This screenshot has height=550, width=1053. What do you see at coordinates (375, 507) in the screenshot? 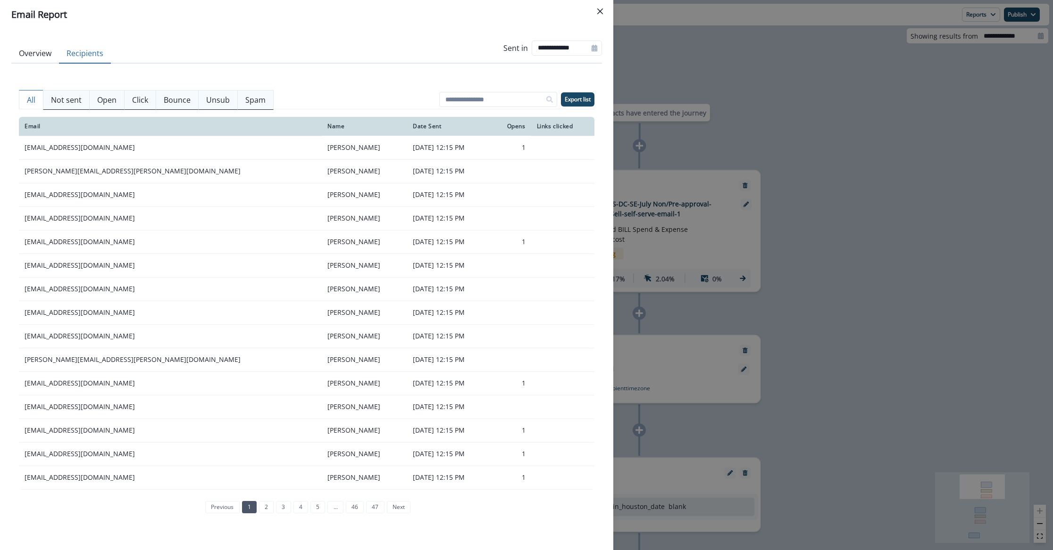
I see `a: Page 47` at bounding box center [375, 507].